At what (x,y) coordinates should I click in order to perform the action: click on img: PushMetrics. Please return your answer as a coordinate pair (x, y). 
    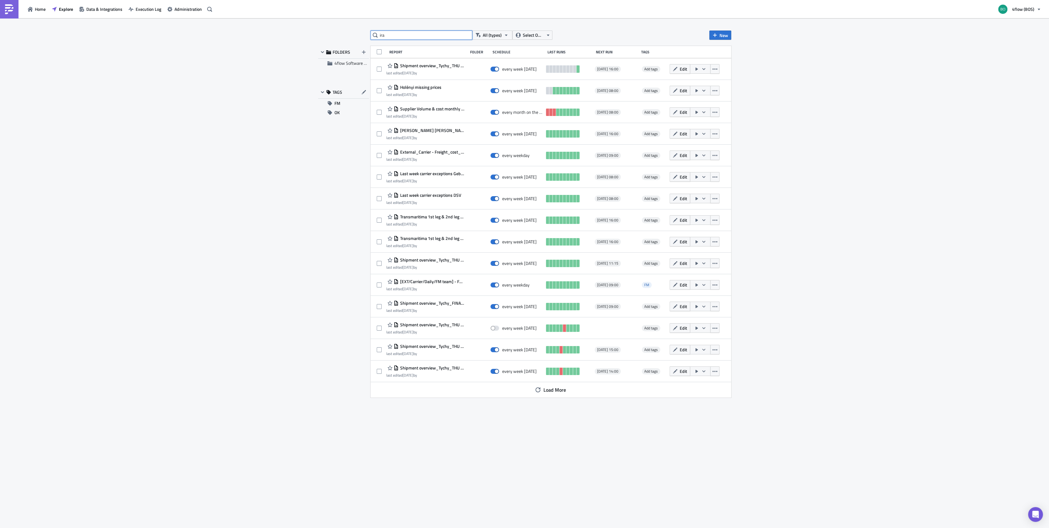
    Looking at the image, I should click on (9, 9).